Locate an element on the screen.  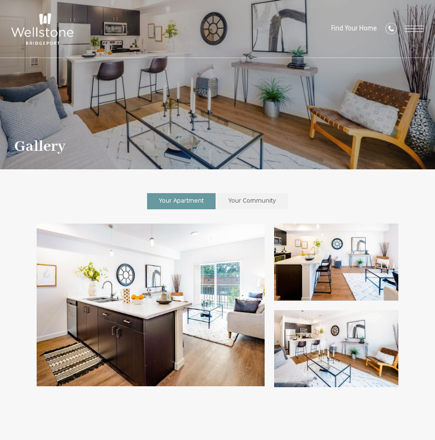
h1: Gallery is located at coordinates (40, 147).